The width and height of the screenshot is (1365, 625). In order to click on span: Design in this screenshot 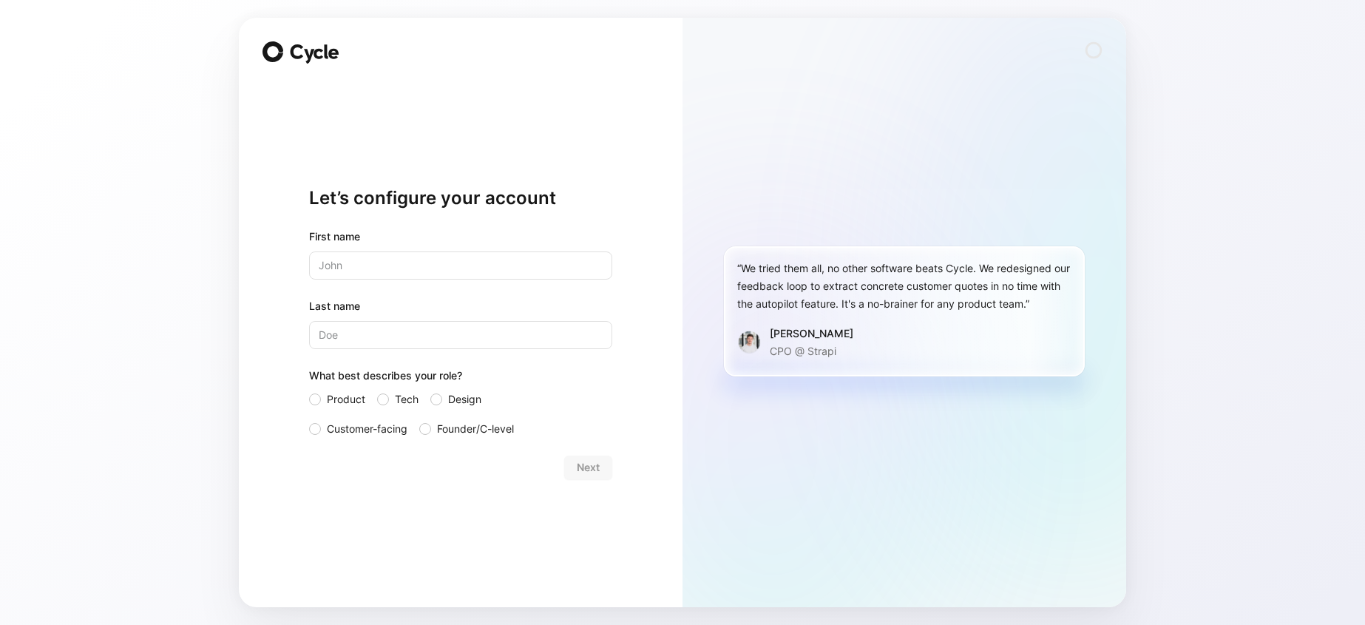, I will do `click(464, 399)`.